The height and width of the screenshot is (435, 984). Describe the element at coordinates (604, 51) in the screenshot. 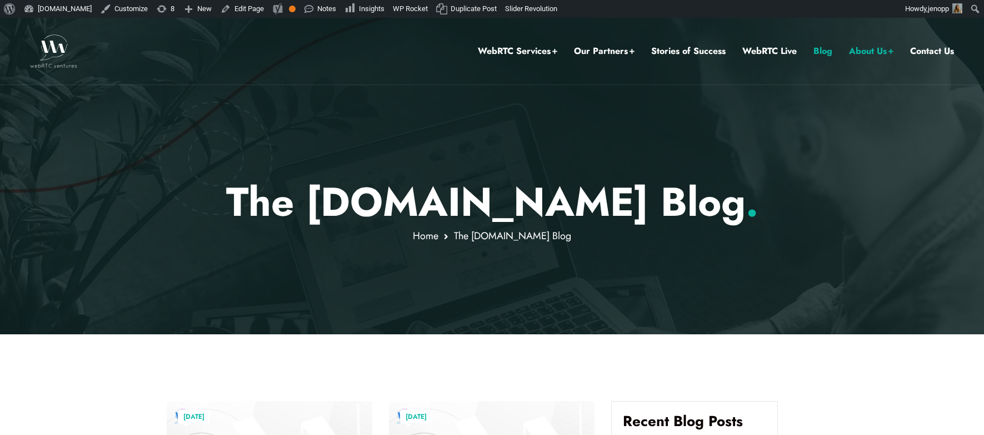

I see `a: Our Partners` at that location.